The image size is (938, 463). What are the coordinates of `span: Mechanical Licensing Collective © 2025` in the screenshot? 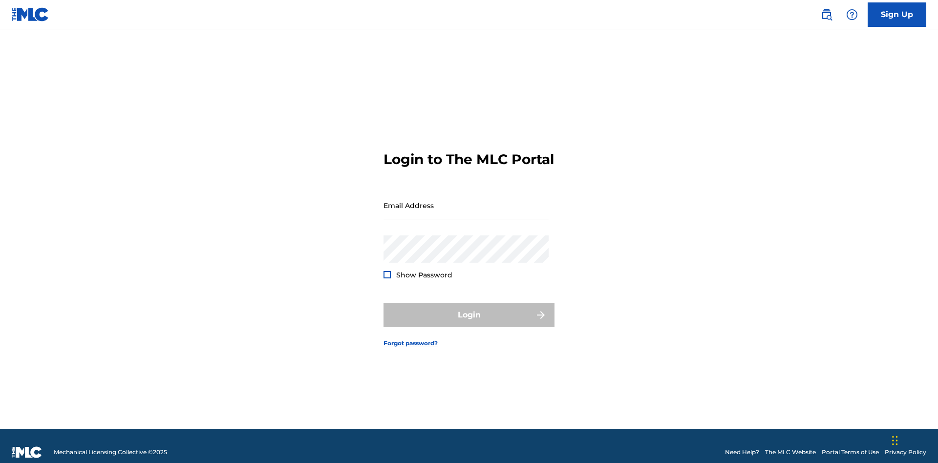 It's located at (110, 452).